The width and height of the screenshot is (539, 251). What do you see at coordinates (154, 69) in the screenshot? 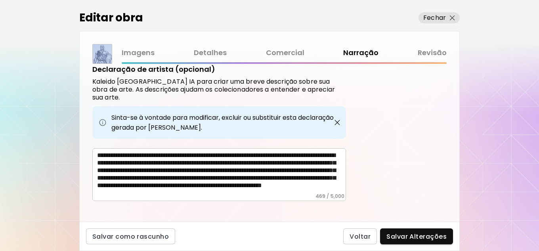
I see `h5: Declaração de artista (opcional)` at bounding box center [154, 69].